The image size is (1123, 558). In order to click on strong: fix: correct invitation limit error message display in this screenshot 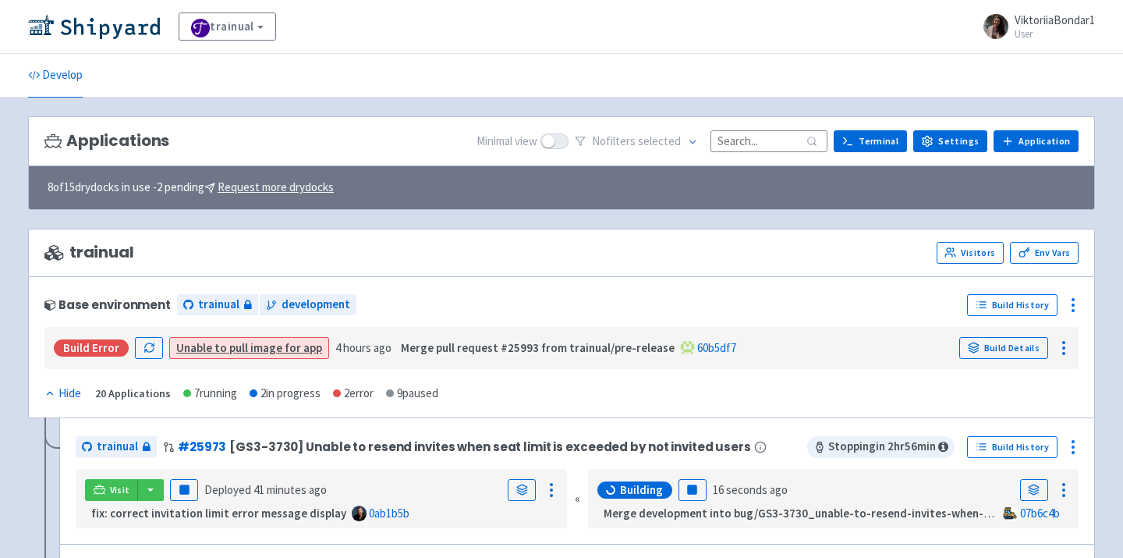, I will do `click(218, 512)`.